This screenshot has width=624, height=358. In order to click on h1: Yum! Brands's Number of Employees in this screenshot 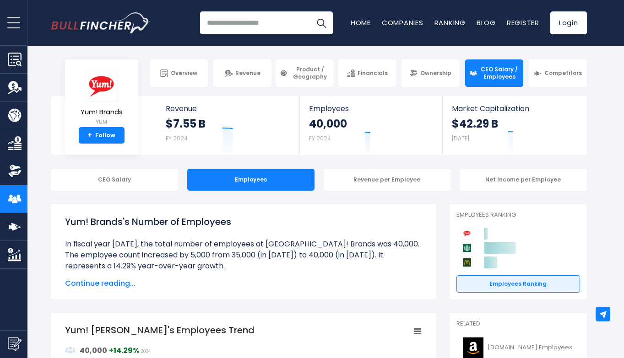, I will do `click(243, 222)`.